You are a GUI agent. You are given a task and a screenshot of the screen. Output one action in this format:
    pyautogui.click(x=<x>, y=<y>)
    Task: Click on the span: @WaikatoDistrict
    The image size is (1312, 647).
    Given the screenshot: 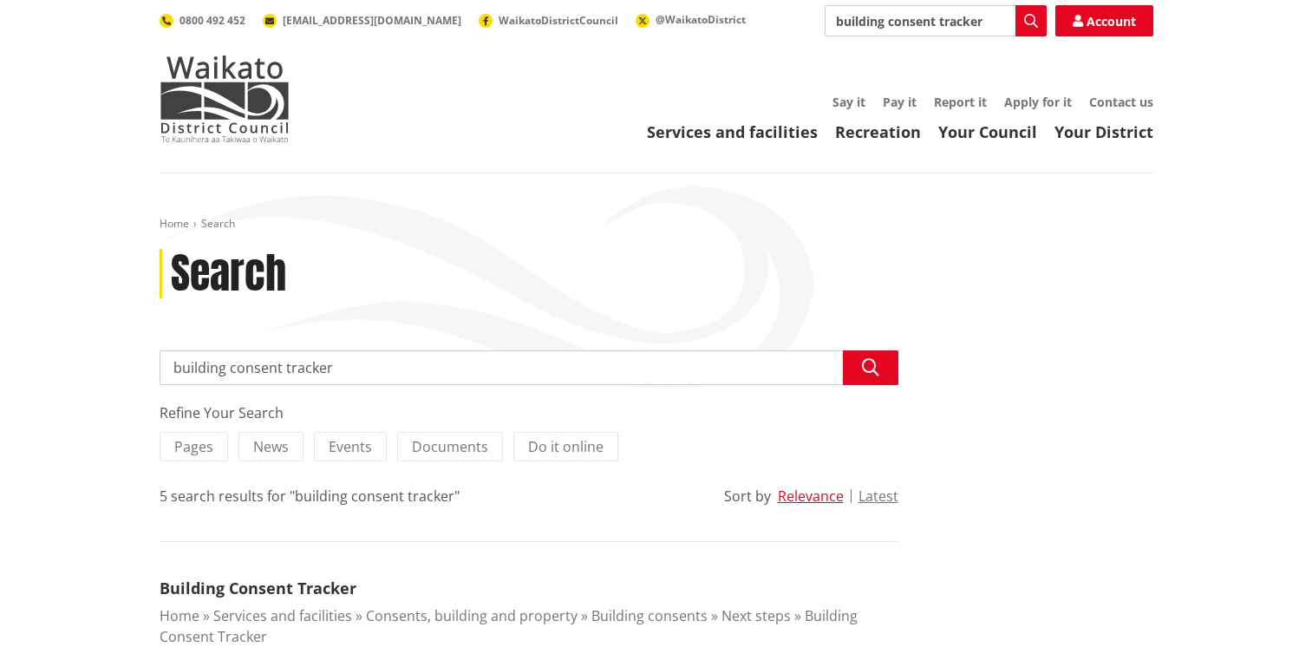 What is the action you would take?
    pyautogui.click(x=701, y=19)
    